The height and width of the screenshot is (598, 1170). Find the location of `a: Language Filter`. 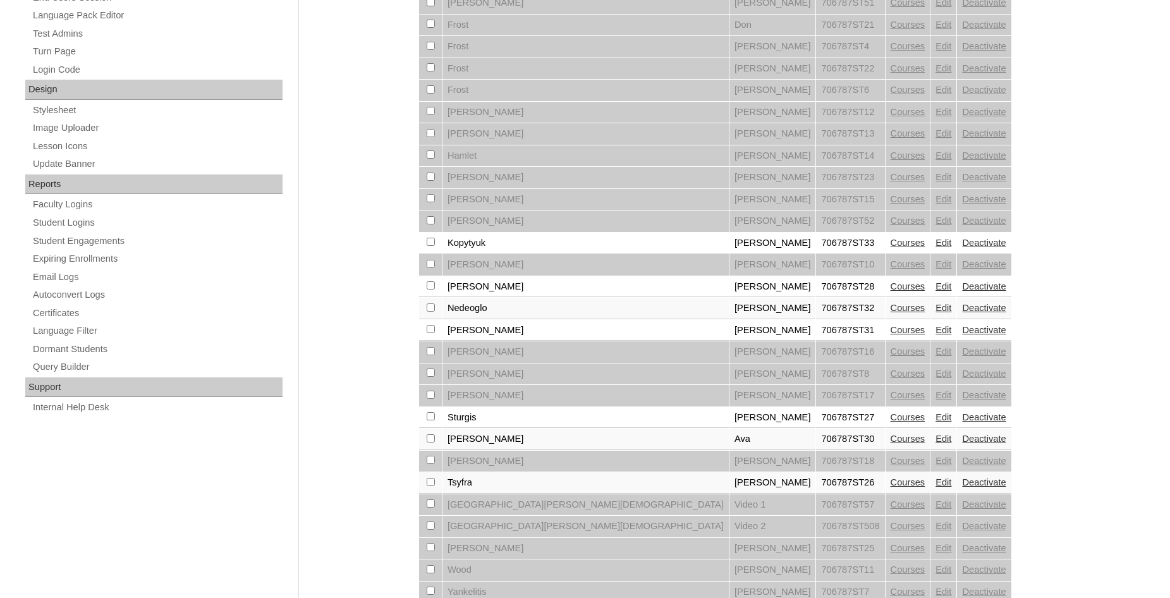

a: Language Filter is located at coordinates (157, 330).